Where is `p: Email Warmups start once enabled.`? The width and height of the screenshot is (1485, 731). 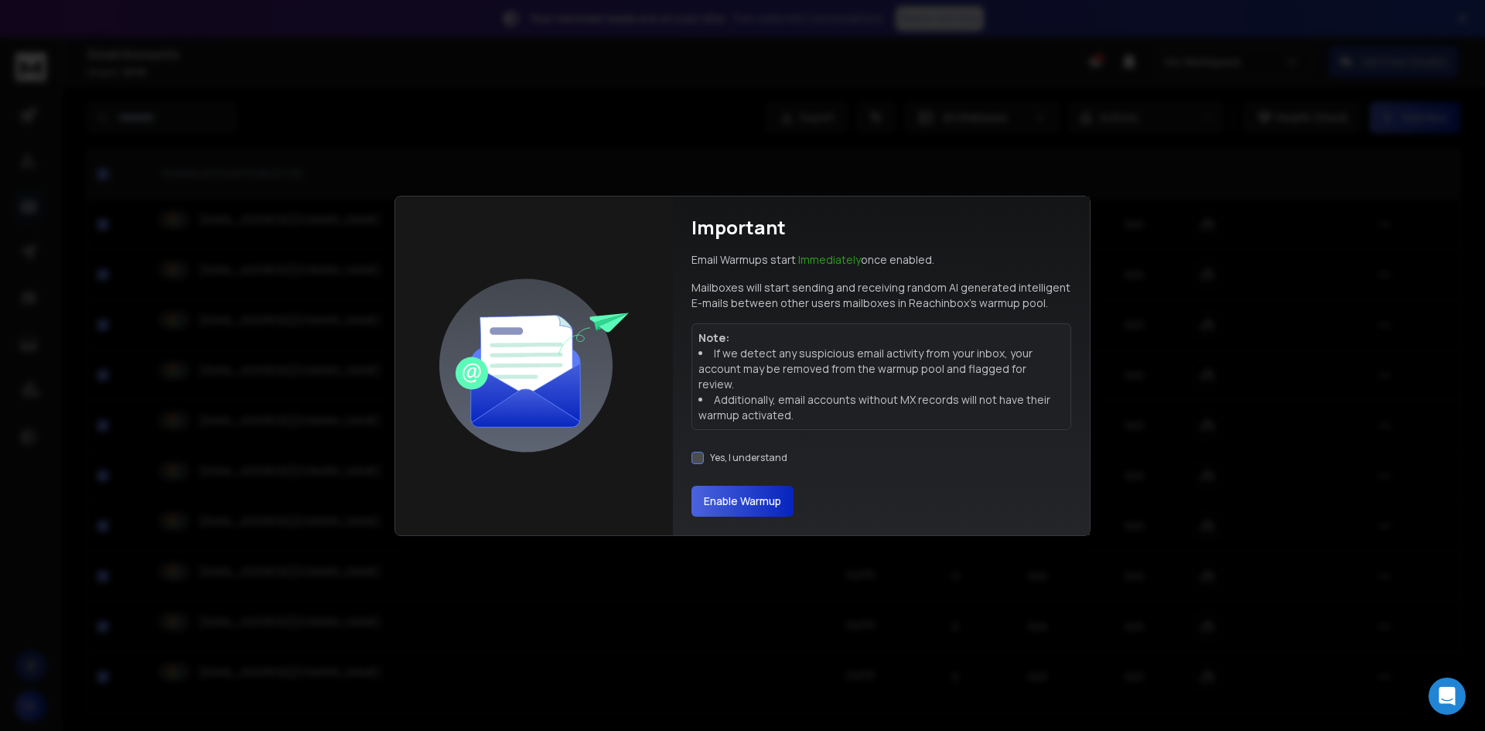
p: Email Warmups start once enabled. is located at coordinates (813, 260).